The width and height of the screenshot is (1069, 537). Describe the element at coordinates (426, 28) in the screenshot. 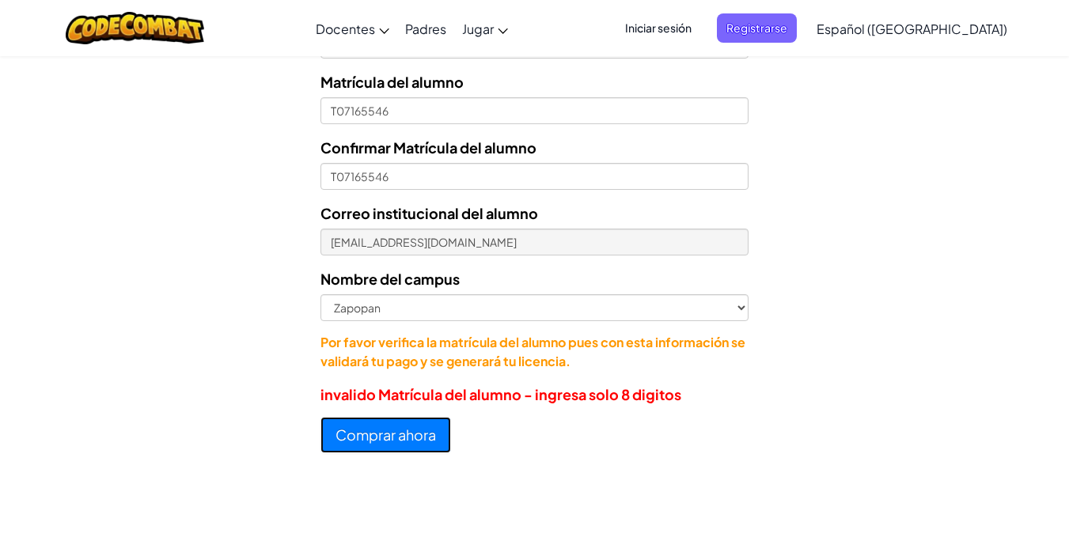

I see `a: Padres` at that location.